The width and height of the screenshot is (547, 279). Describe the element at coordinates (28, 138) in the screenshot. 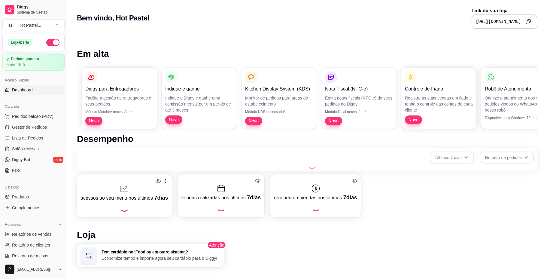

I see `span: Lista de Pedidos` at that location.